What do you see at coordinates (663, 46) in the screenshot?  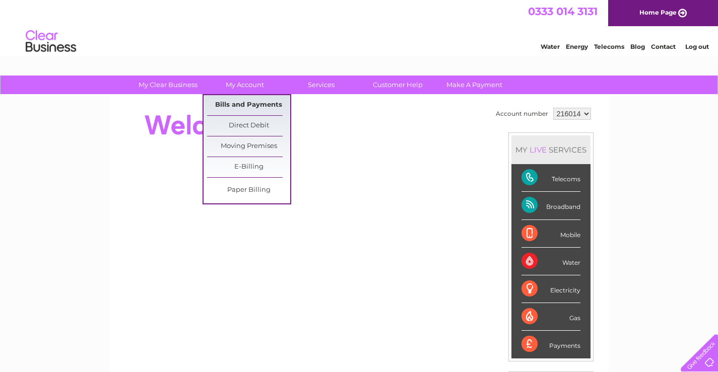 I see `a: Contact` at bounding box center [663, 46].